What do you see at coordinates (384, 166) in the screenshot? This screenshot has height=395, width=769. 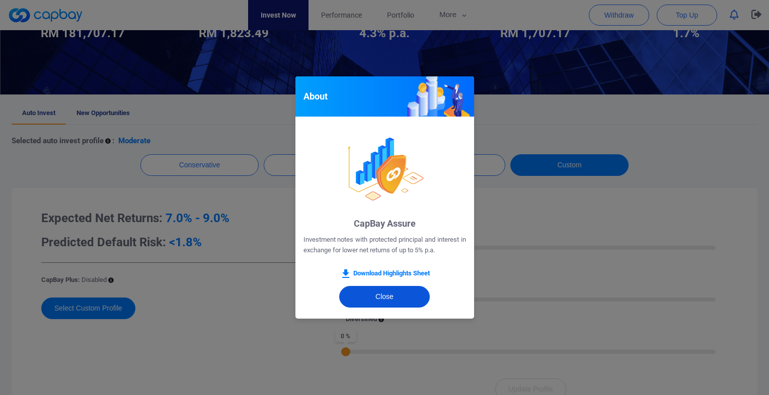 I see `img: CapBay Assure` at bounding box center [384, 166].